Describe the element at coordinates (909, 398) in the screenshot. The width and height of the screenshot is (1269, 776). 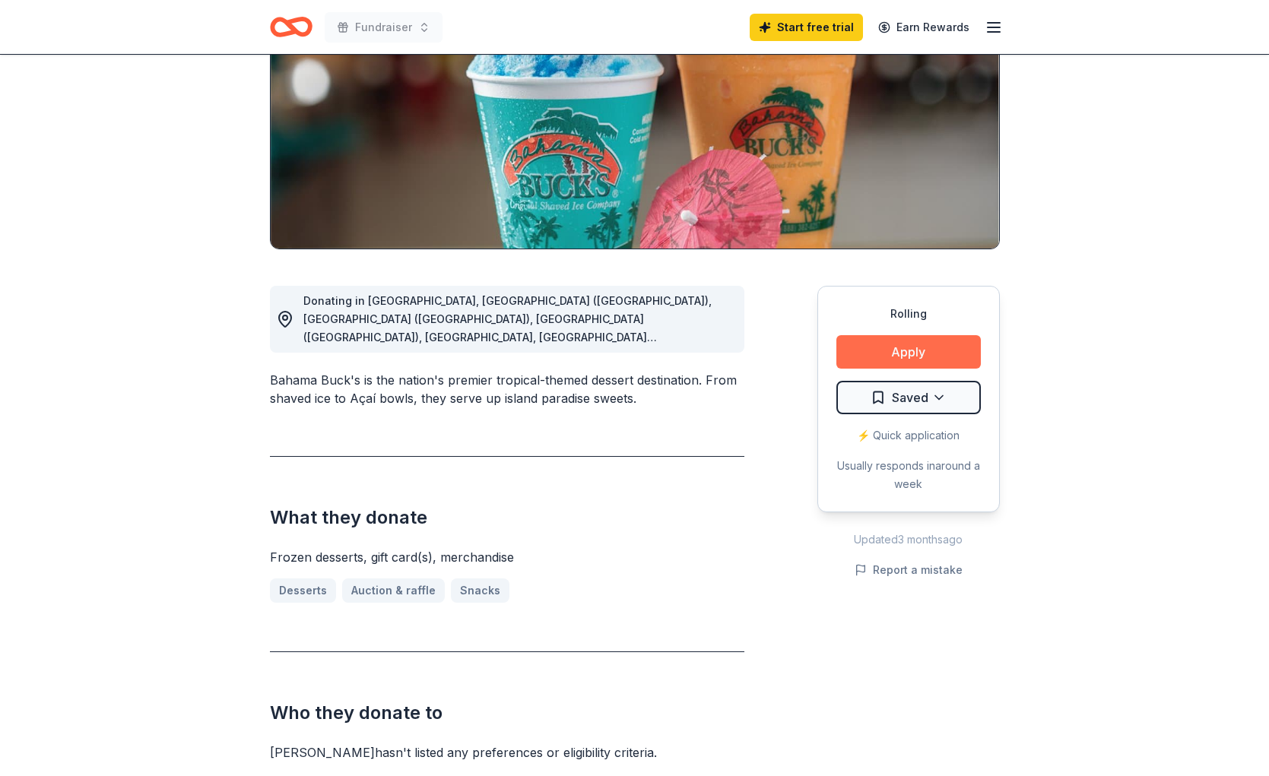
I see `button: Saved` at that location.